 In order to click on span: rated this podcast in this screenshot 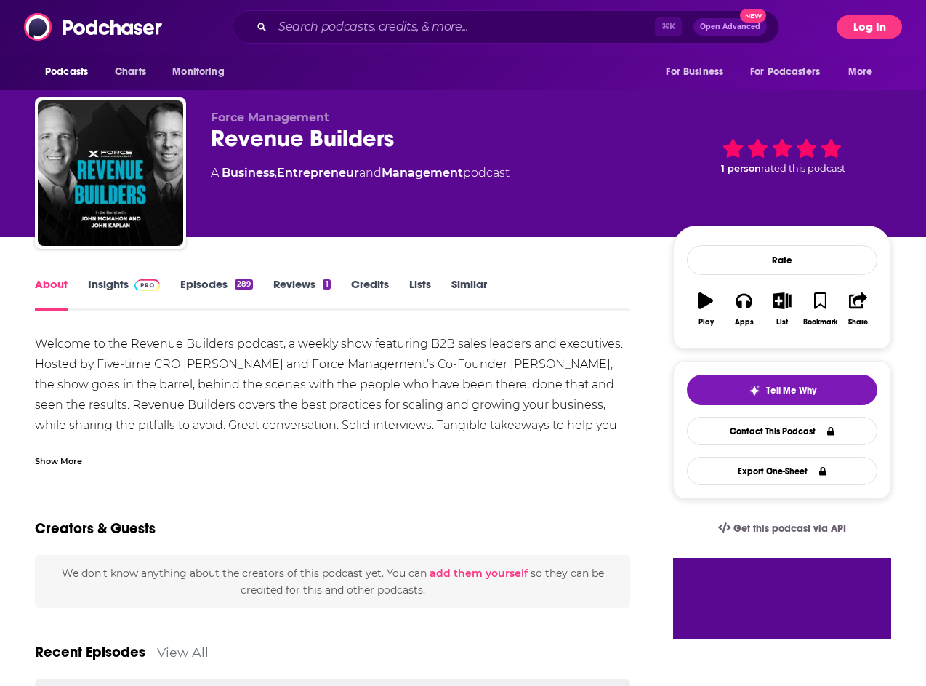, I will do `click(803, 168)`.